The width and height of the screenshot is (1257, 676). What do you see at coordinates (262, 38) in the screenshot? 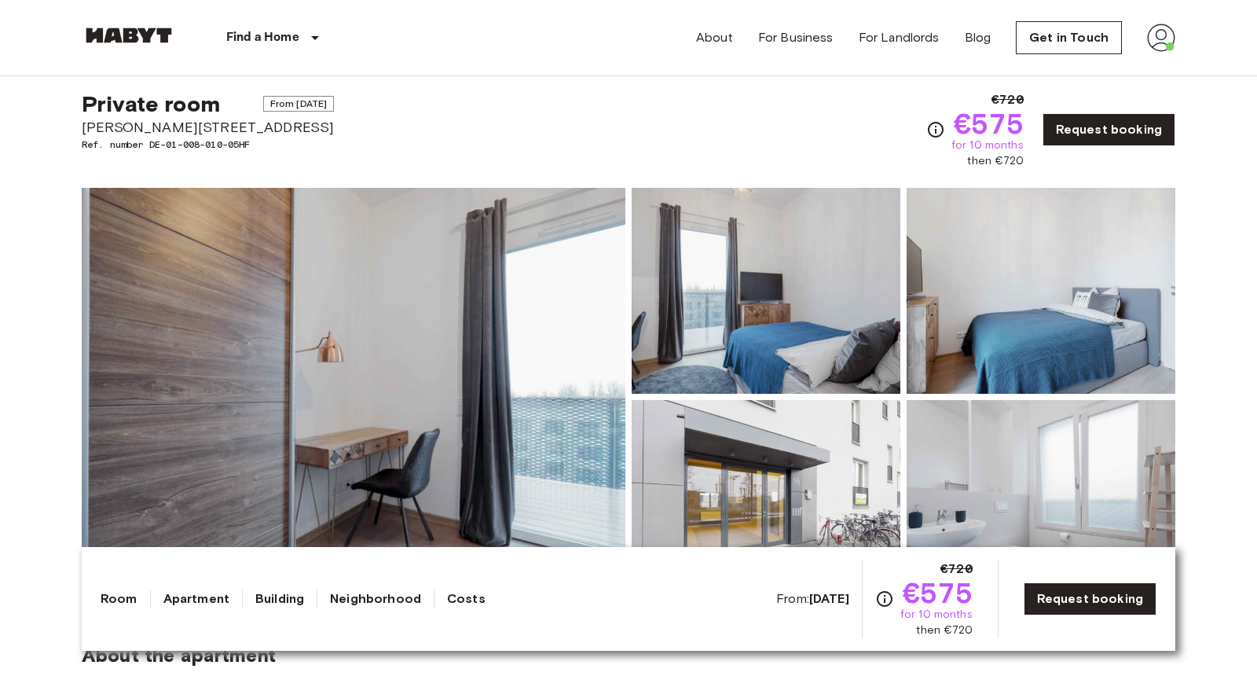
I see `p: Find a Home` at bounding box center [262, 38].